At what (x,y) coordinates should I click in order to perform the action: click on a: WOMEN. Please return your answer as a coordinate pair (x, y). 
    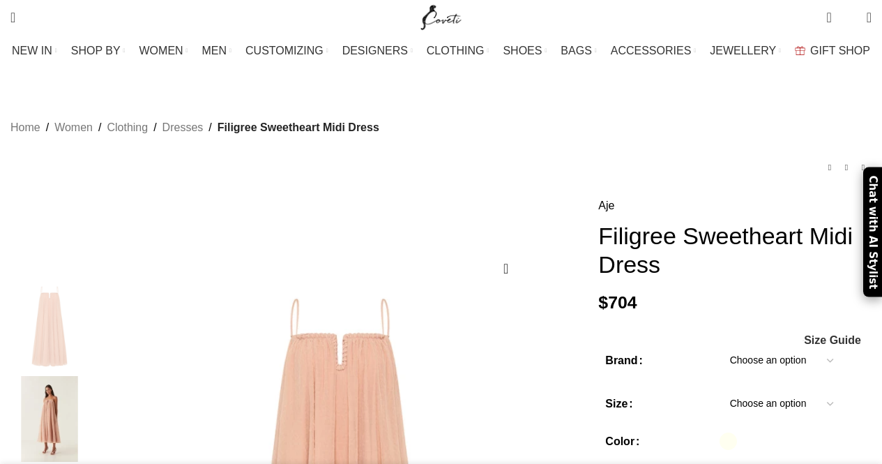
    Looking at the image, I should click on (164, 51).